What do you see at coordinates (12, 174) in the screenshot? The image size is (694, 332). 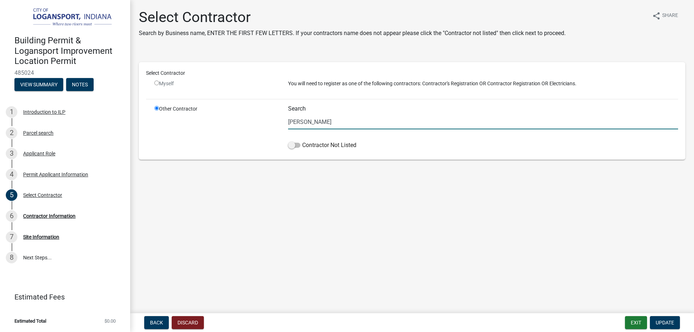 I see `div: 4` at bounding box center [12, 174].